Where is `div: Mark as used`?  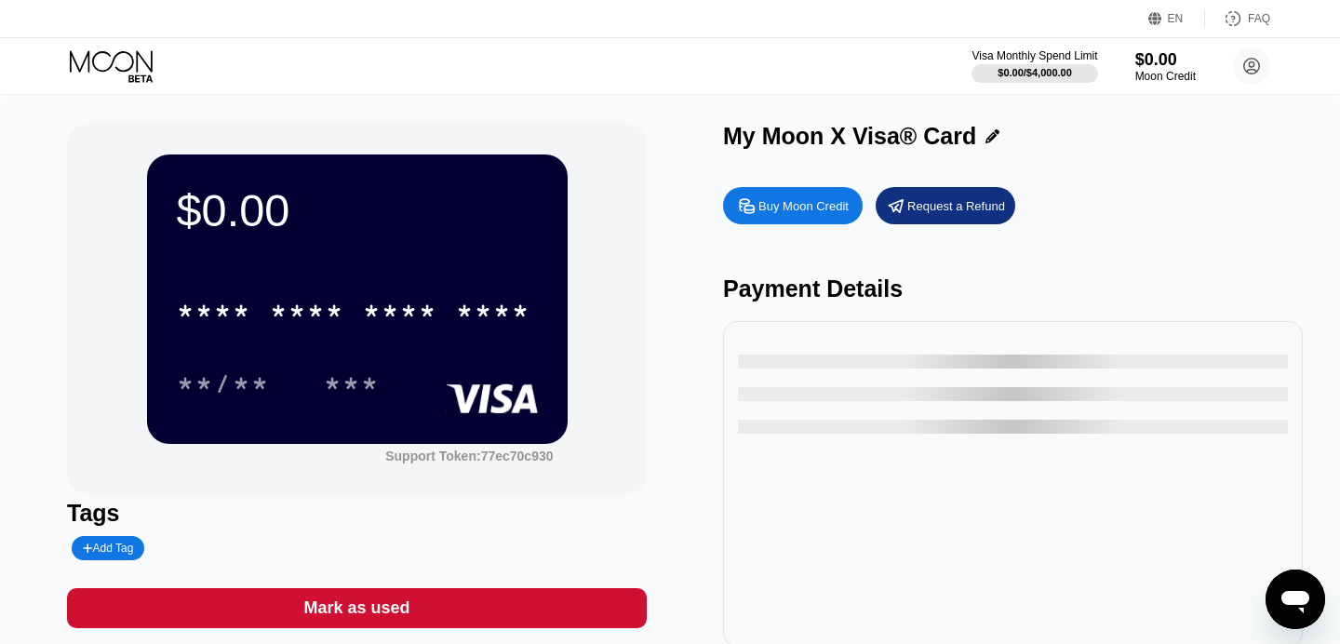 div: Mark as used is located at coordinates (356, 608).